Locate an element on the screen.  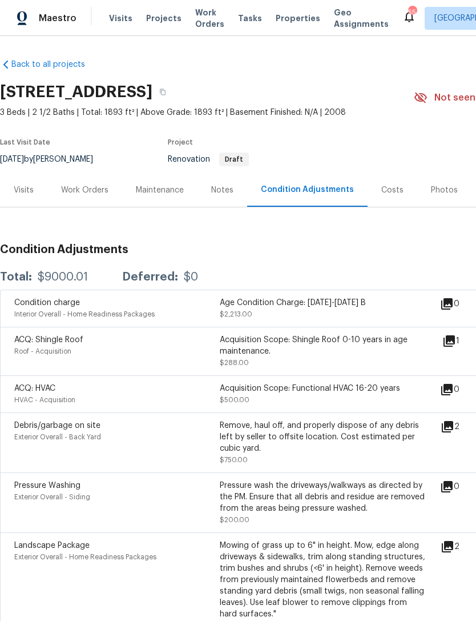
div: Remove, haul off, and properly dispose of any debris left by seller to offsite location. Cost est... is located at coordinates (323, 437).